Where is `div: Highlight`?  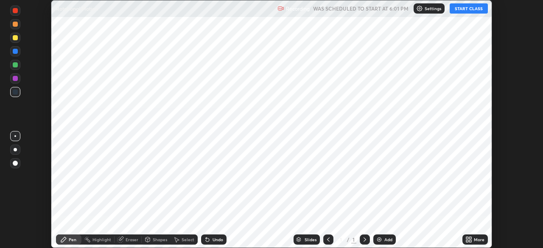 div: Highlight is located at coordinates (102, 240).